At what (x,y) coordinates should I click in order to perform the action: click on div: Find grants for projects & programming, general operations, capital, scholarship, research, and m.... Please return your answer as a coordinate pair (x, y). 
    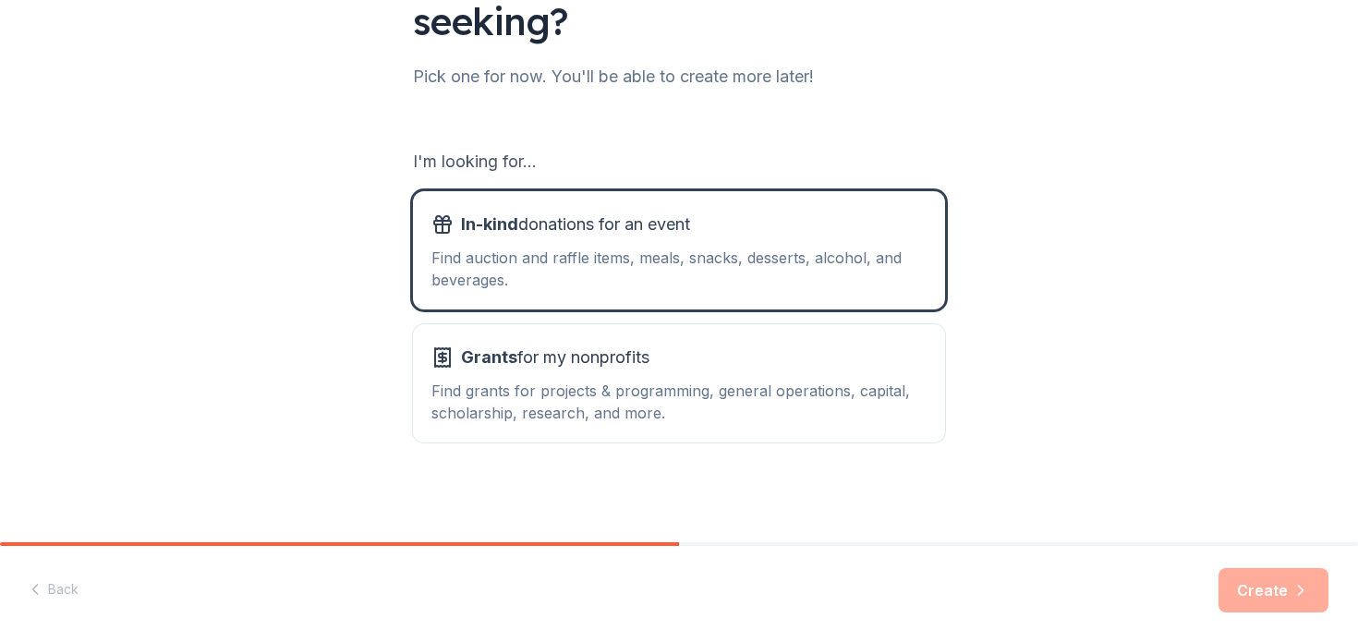
    Looking at the image, I should click on (679, 402).